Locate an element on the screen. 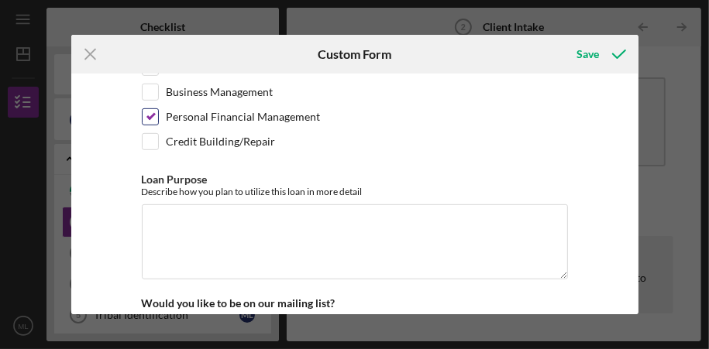 The image size is (709, 349). label: Business Management is located at coordinates (220, 92).